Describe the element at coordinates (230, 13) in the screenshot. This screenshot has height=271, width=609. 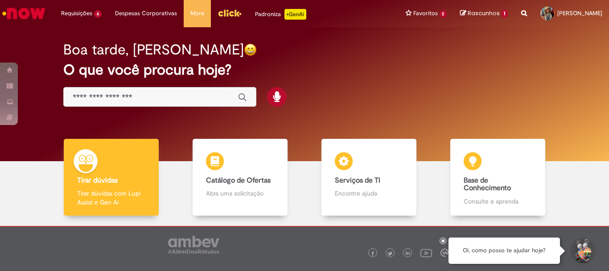
I see `img: click_logo_yellow_360x200.png` at that location.